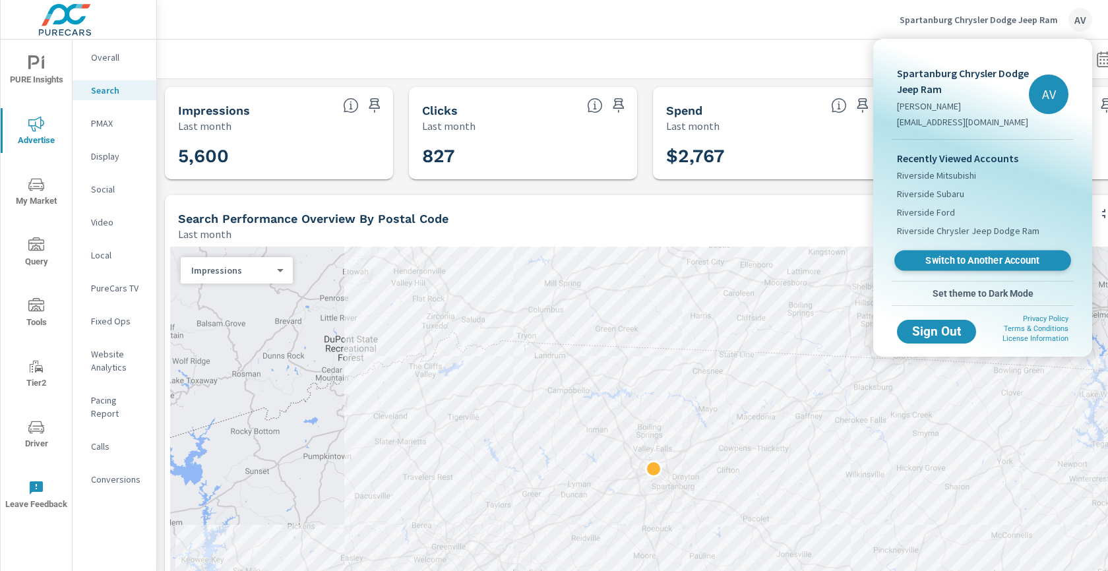  I want to click on span: Riverside Subaru, so click(930, 194).